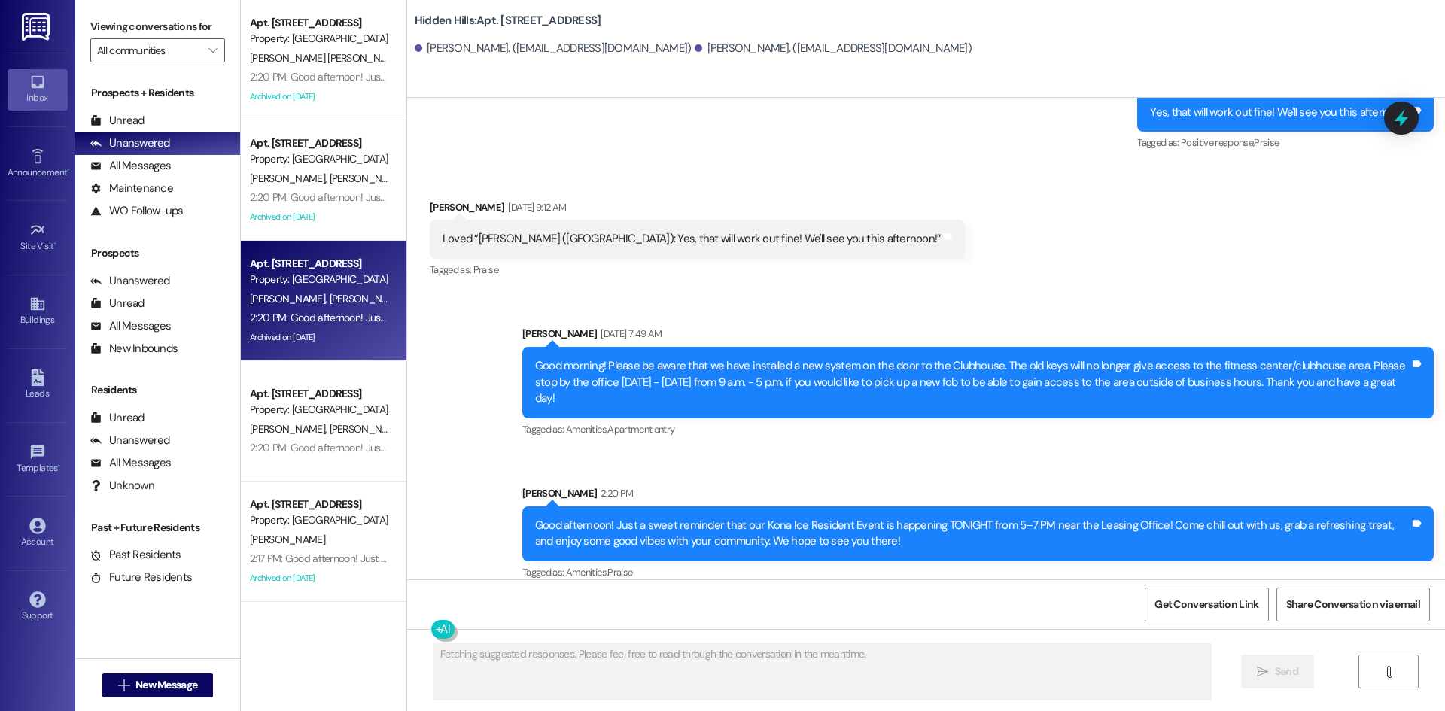 The image size is (1445, 711). What do you see at coordinates (134, 348) in the screenshot?
I see `div: New Inbounds` at bounding box center [134, 348].